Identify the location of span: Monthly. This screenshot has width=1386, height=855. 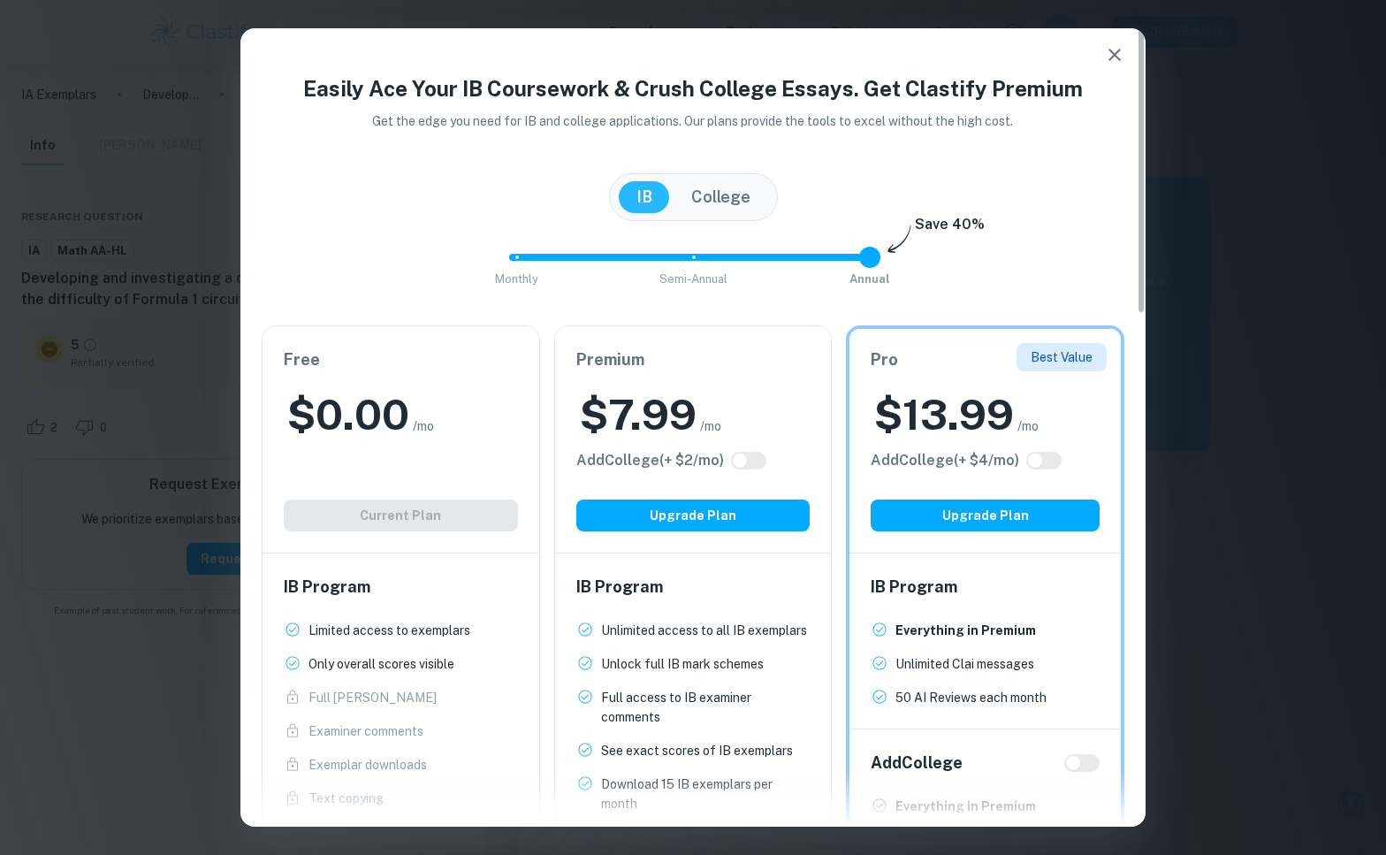
(516, 278).